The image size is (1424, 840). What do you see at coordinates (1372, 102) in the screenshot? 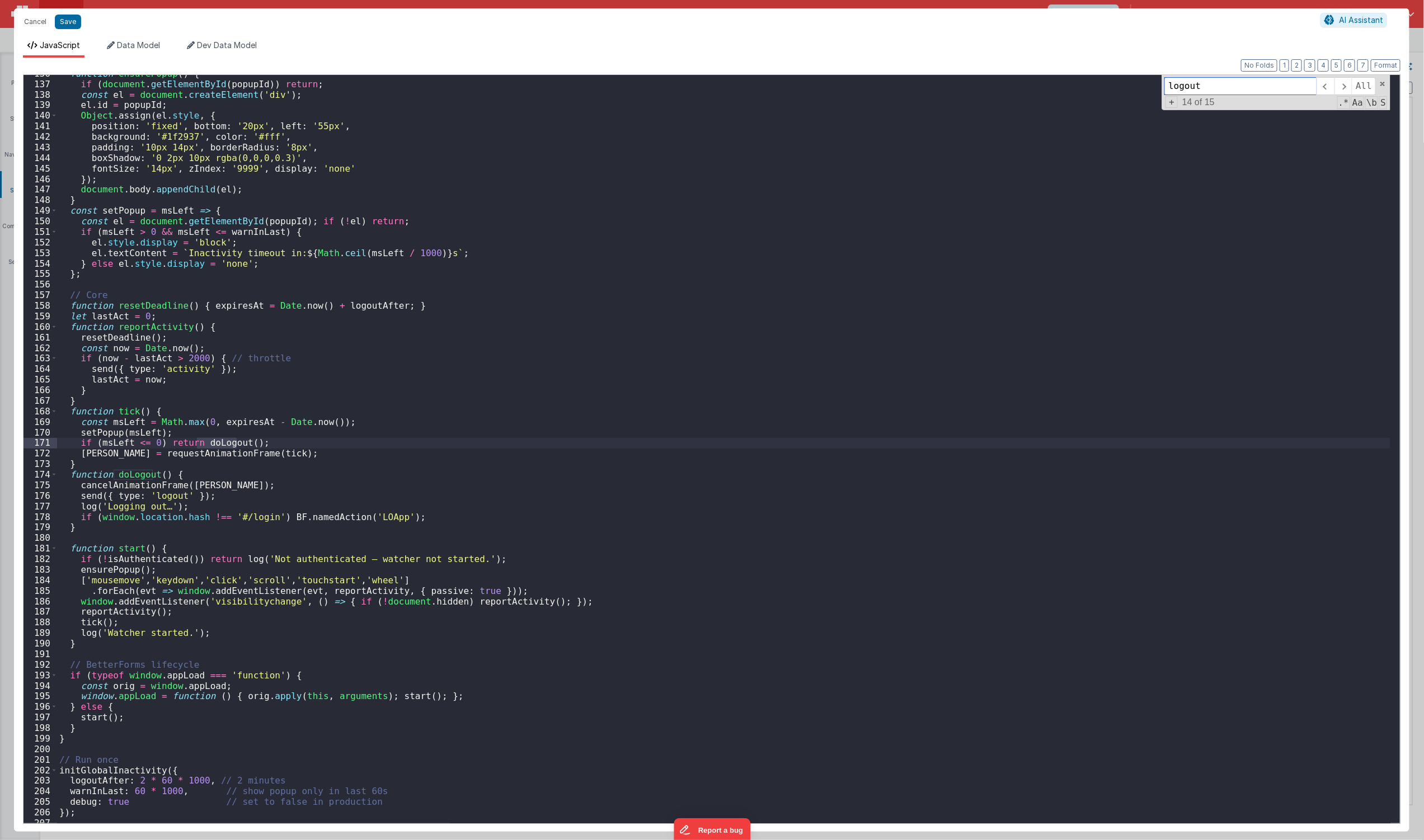
I see `span: Whole Word Search` at bounding box center [1372, 102].